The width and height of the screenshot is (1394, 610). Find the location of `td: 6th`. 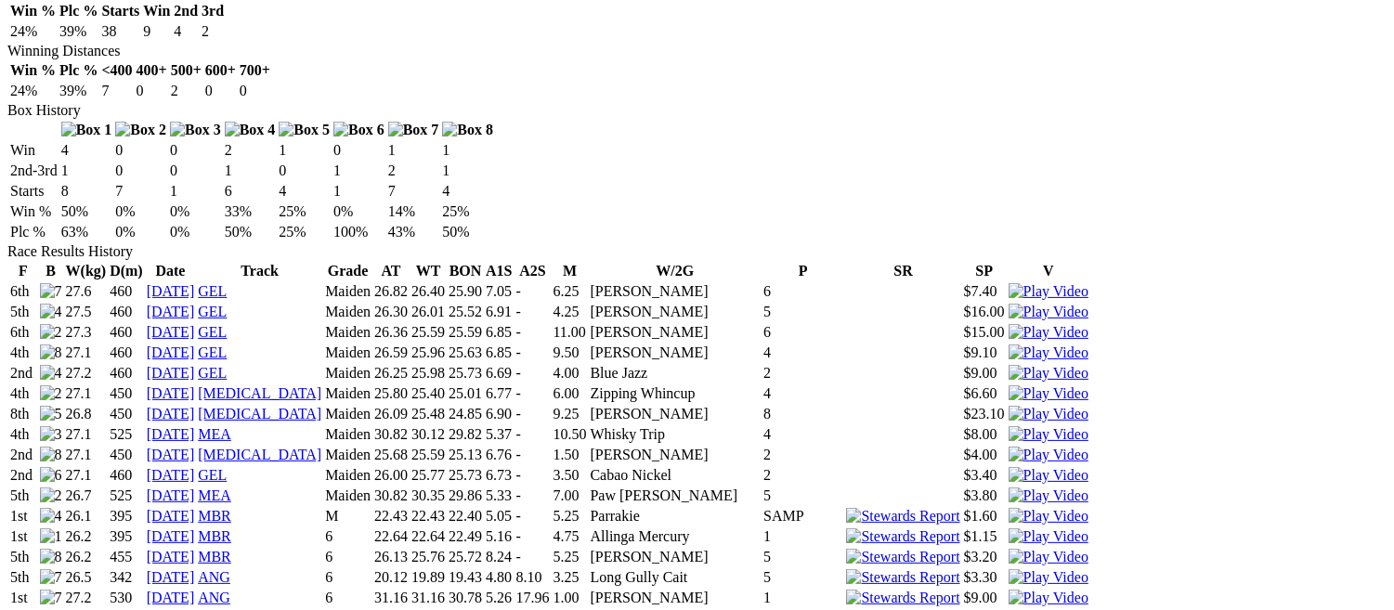

td: 6th is located at coordinates (23, 292).